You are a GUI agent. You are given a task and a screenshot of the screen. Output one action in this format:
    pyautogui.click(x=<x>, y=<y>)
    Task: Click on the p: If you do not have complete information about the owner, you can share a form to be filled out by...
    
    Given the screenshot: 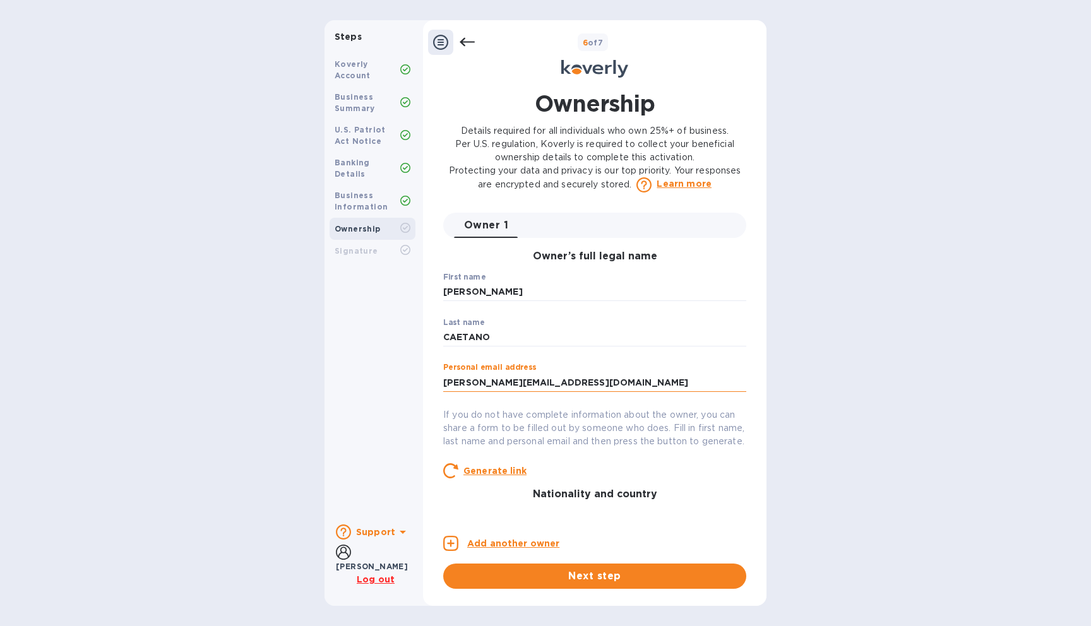 What is the action you would take?
    pyautogui.click(x=595, y=428)
    